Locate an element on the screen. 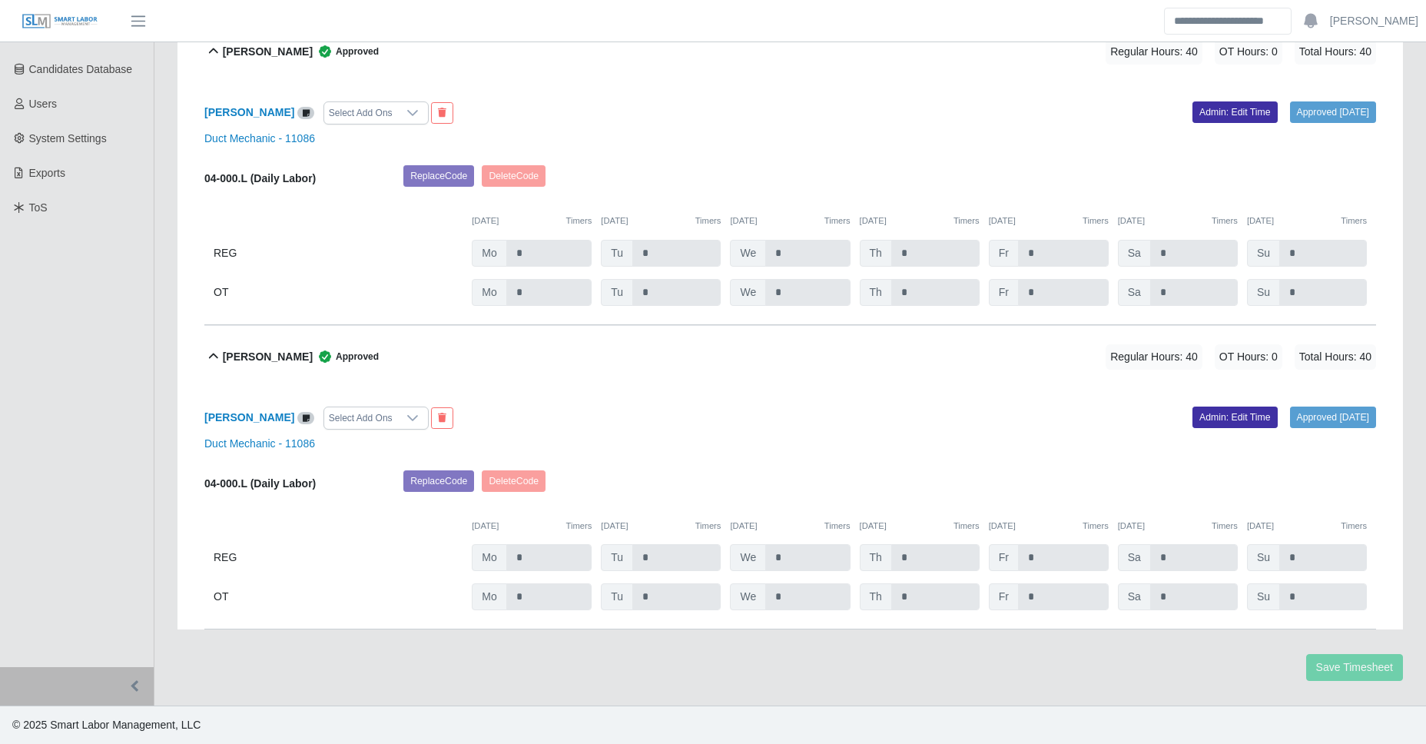  span: © 2025 Smart Labor Management, LLC is located at coordinates (106, 725).